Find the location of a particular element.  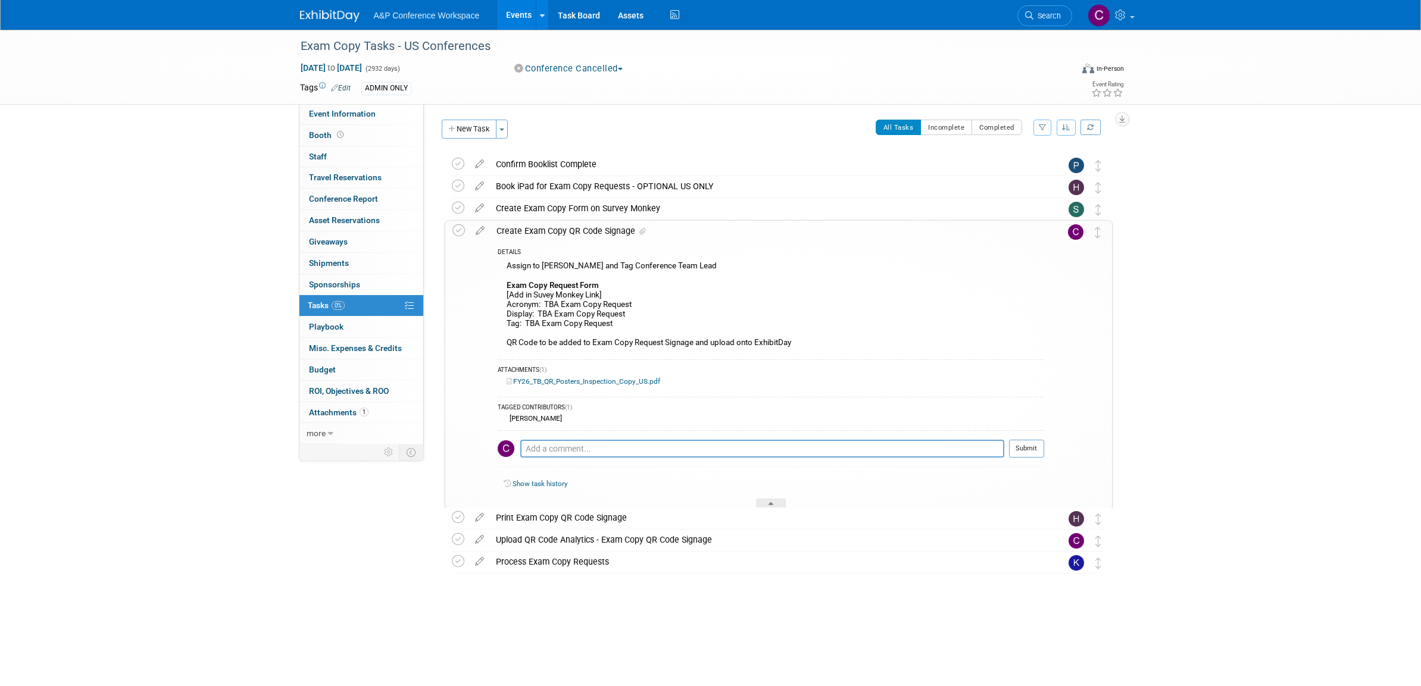

span: Budget is located at coordinates (322, 370).